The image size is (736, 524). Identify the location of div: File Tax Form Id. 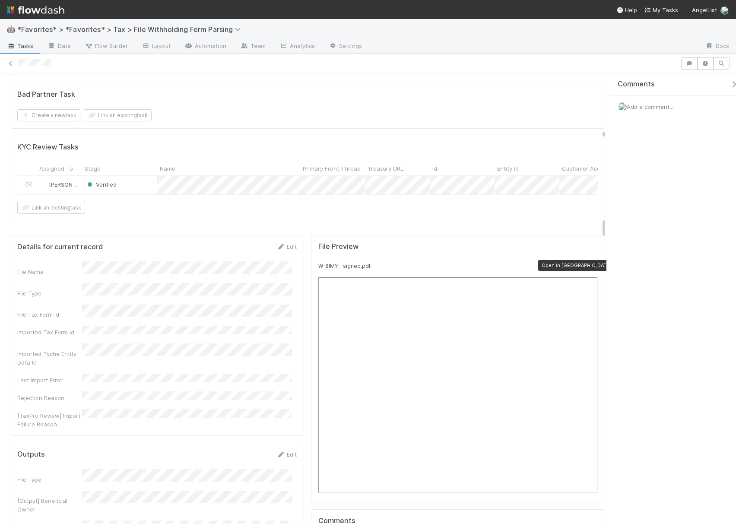
(50, 314).